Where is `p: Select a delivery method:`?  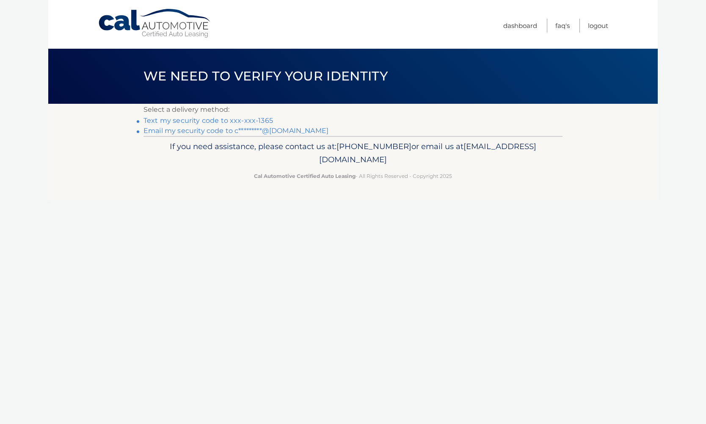 p: Select a delivery method: is located at coordinates (353, 110).